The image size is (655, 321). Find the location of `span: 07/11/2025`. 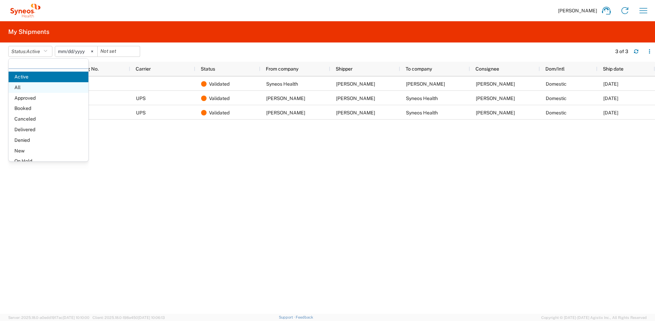

span: 07/11/2025 is located at coordinates (611, 84).